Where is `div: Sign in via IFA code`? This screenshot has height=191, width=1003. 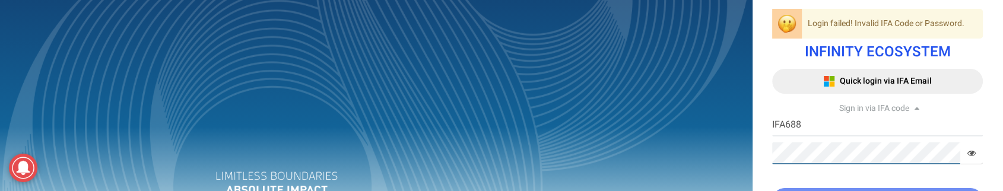 div: Sign in via IFA code is located at coordinates (878, 109).